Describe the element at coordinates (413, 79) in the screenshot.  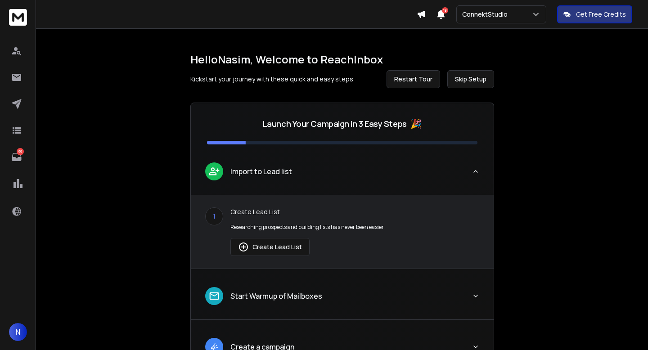
I see `button: Restart Tour` at that location.